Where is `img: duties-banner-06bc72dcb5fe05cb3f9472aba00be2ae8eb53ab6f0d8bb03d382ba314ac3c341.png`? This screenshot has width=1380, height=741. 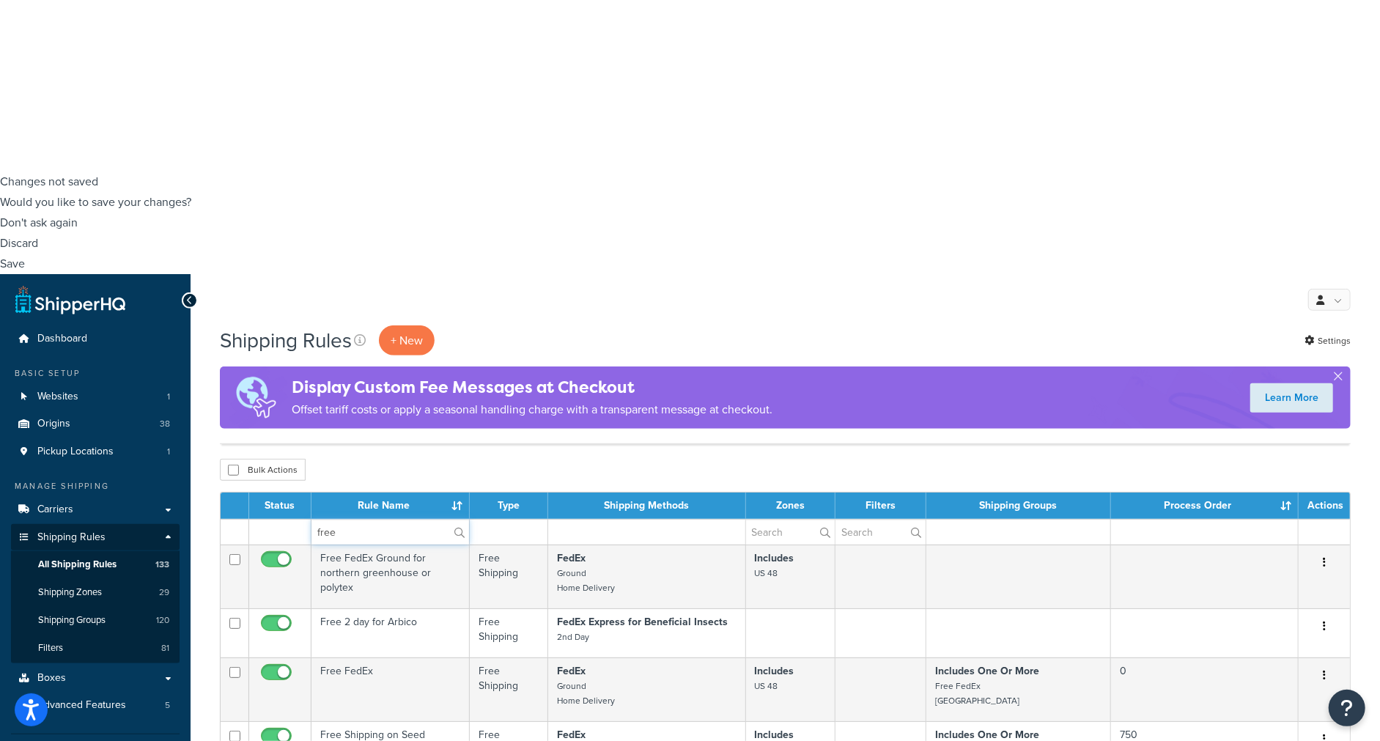
img: duties-banner-06bc72dcb5fe05cb3f9472aba00be2ae8eb53ab6f0d8bb03d382ba314ac3c341.png is located at coordinates (256, 397).